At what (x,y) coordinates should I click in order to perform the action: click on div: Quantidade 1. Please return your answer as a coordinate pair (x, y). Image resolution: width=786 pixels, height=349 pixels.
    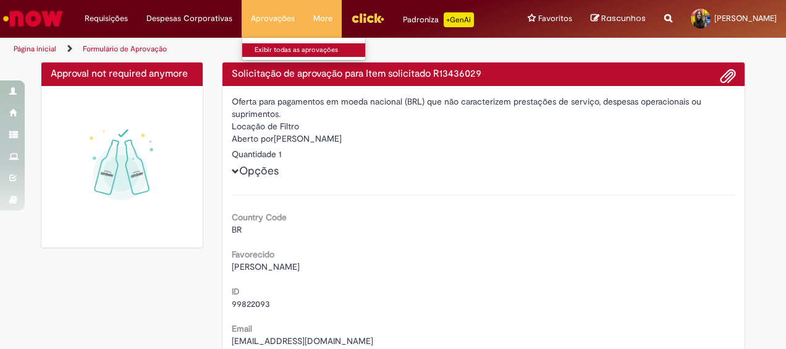
    Looking at the image, I should click on (484, 154).